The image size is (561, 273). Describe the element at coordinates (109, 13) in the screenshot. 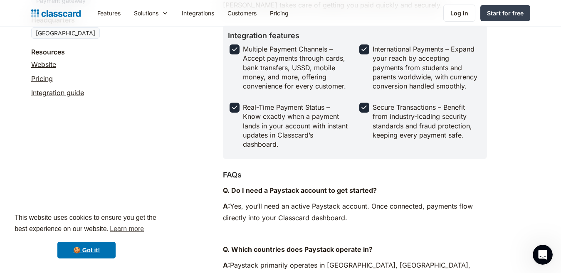

I see `a: Features` at that location.